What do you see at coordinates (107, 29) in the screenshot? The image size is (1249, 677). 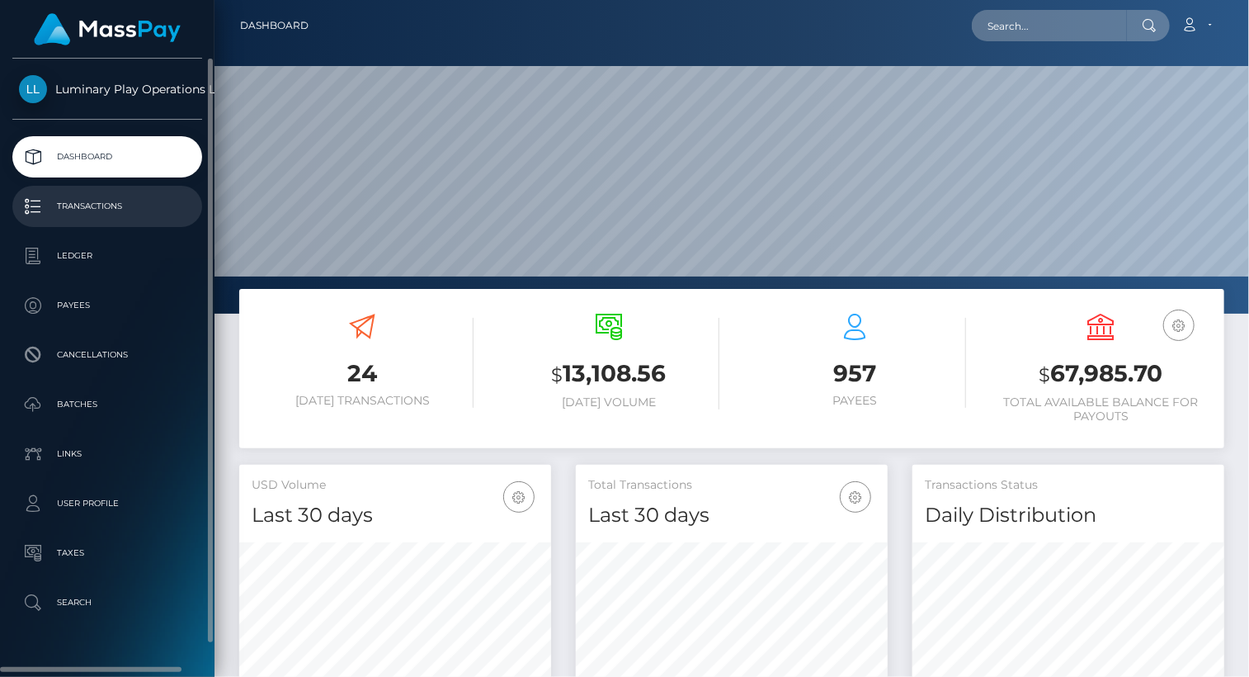 I see `img: MassPay Logo` at bounding box center [107, 29].